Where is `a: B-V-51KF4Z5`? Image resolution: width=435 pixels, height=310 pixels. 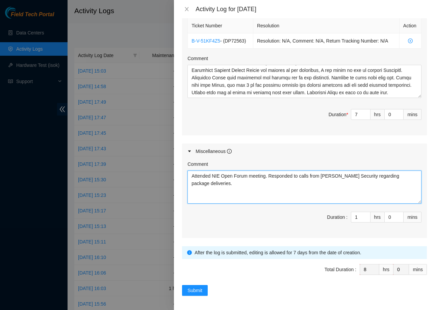
a: B-V-51KF4Z5 is located at coordinates (206, 41).